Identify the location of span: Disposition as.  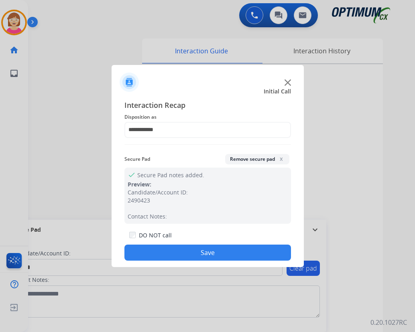
(208, 117).